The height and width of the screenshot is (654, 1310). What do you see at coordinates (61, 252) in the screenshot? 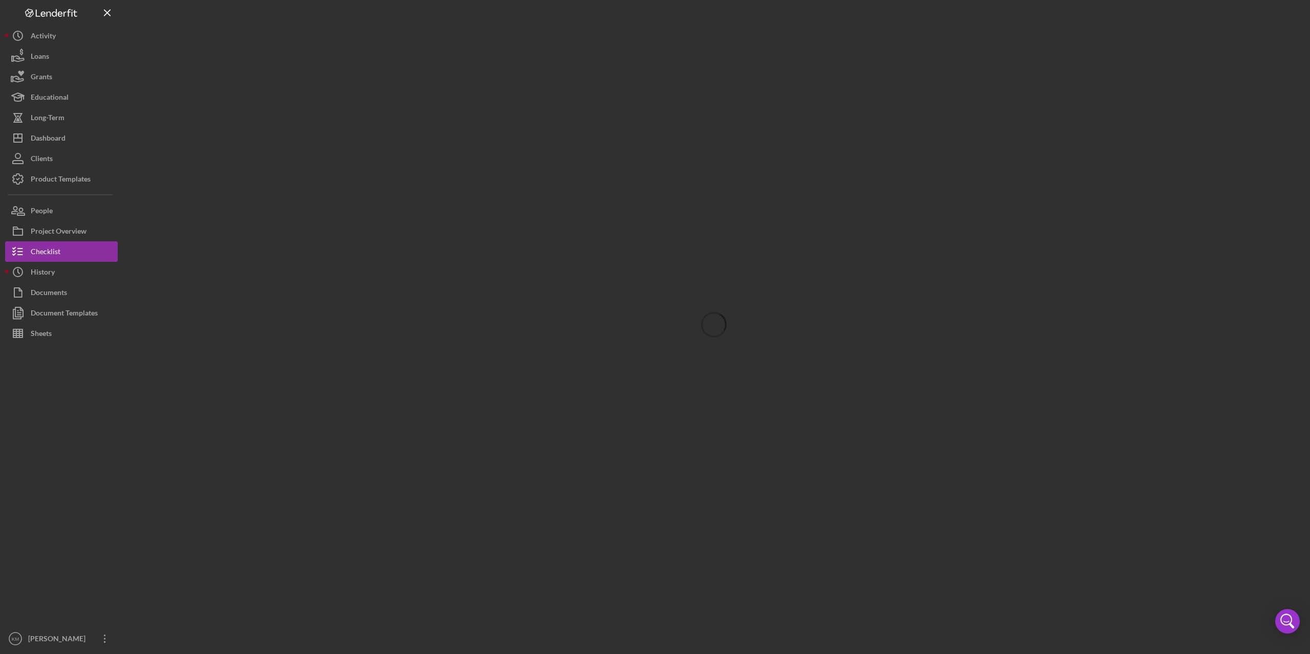
I see `a: Checklist` at bounding box center [61, 252].